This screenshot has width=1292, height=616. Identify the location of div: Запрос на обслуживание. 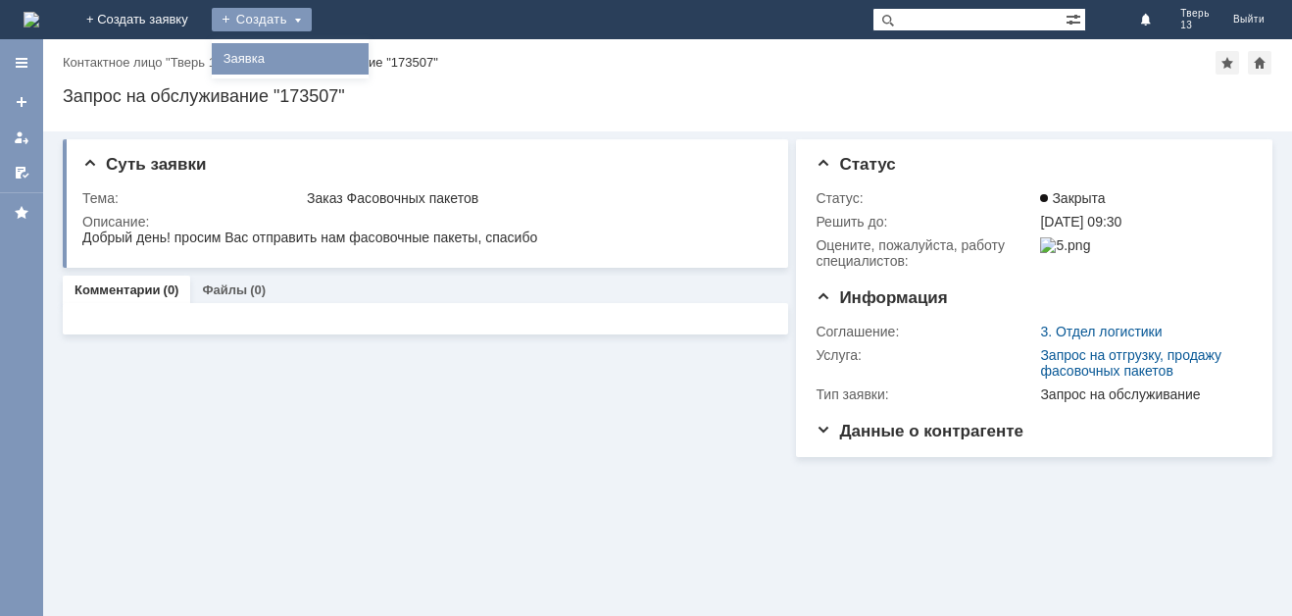
(1142, 394).